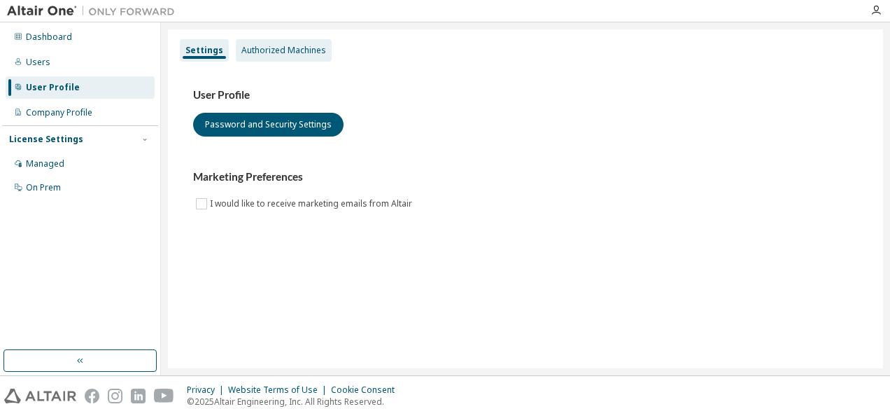  I want to click on h3: User Profile, so click(525, 95).